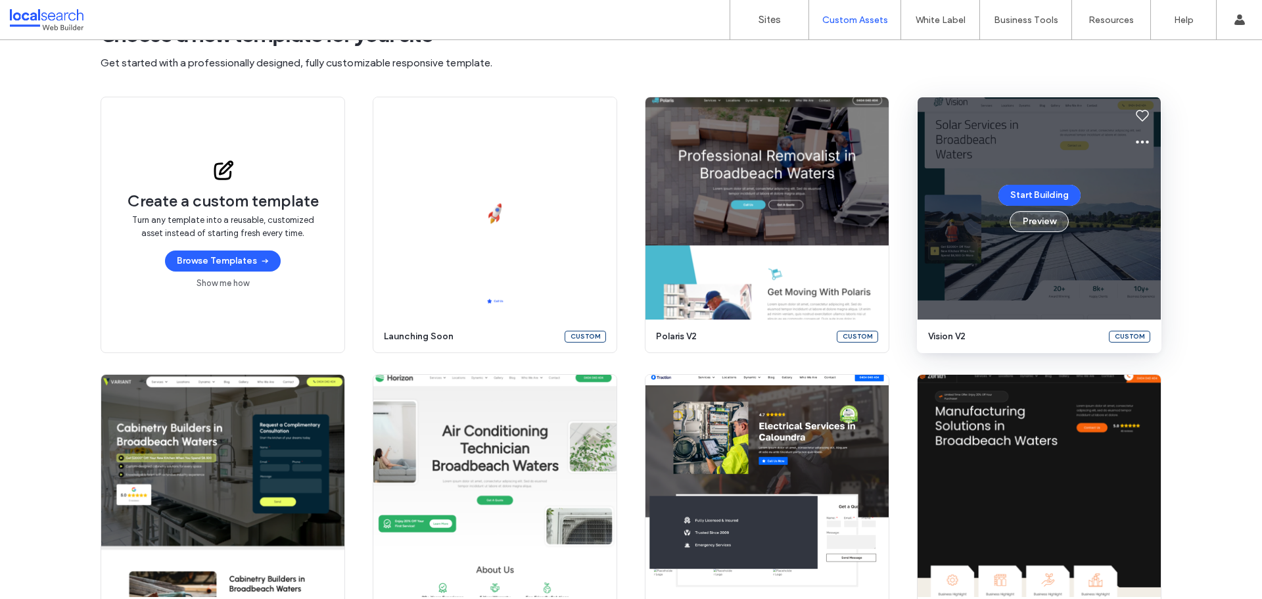  I want to click on span: polaris v2, so click(742, 337).